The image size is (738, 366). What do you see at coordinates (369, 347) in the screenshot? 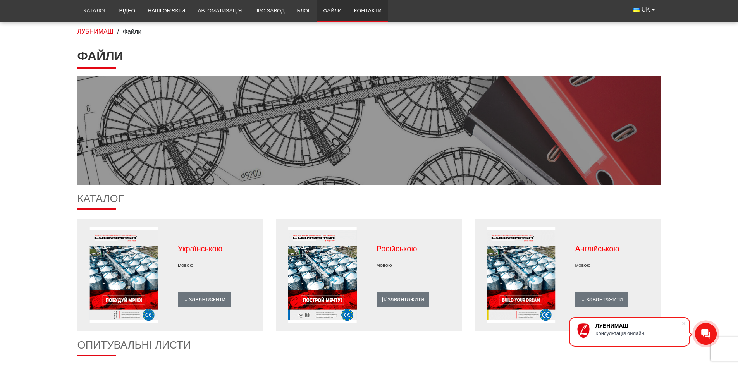
I see `h2: Опитувальні листи` at bounding box center [369, 347].